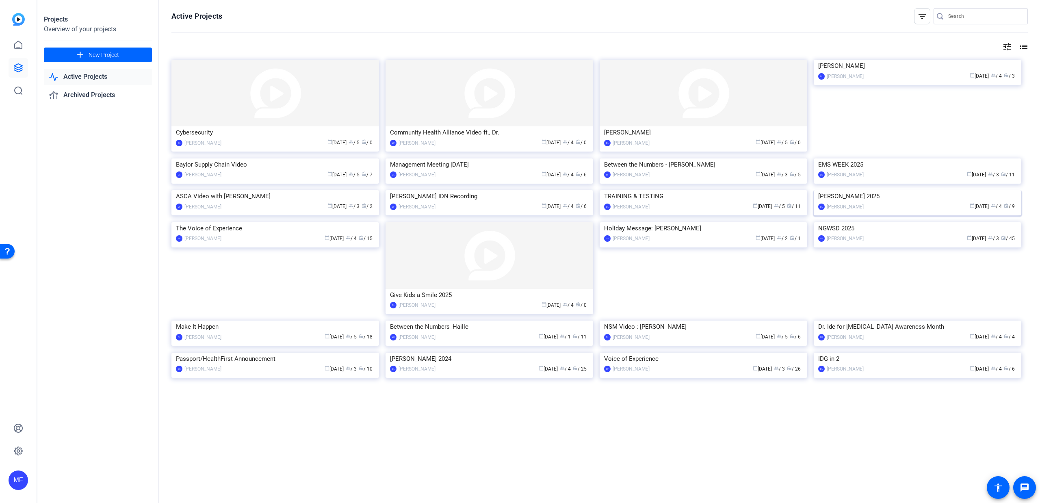 This screenshot has height=503, width=1040. What do you see at coordinates (1008, 238) in the screenshot?
I see `span: / 45` at bounding box center [1008, 238].